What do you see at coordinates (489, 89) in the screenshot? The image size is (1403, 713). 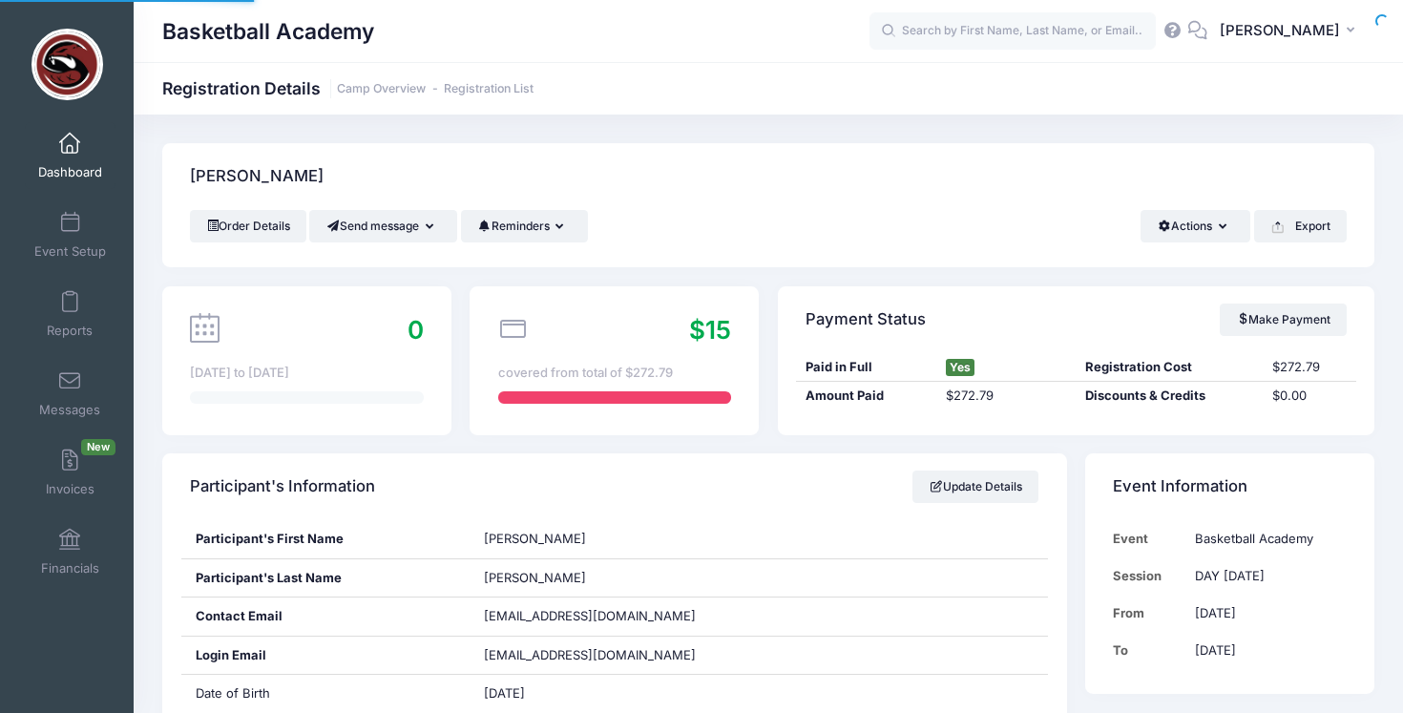 I see `a: Registration List` at bounding box center [489, 89].